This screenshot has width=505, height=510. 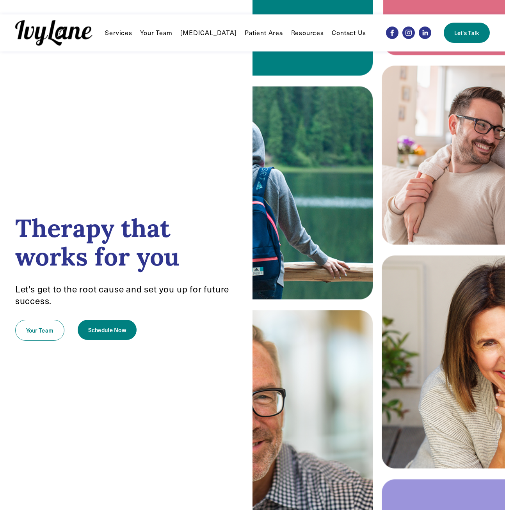 I want to click on span: Resources, so click(x=307, y=33).